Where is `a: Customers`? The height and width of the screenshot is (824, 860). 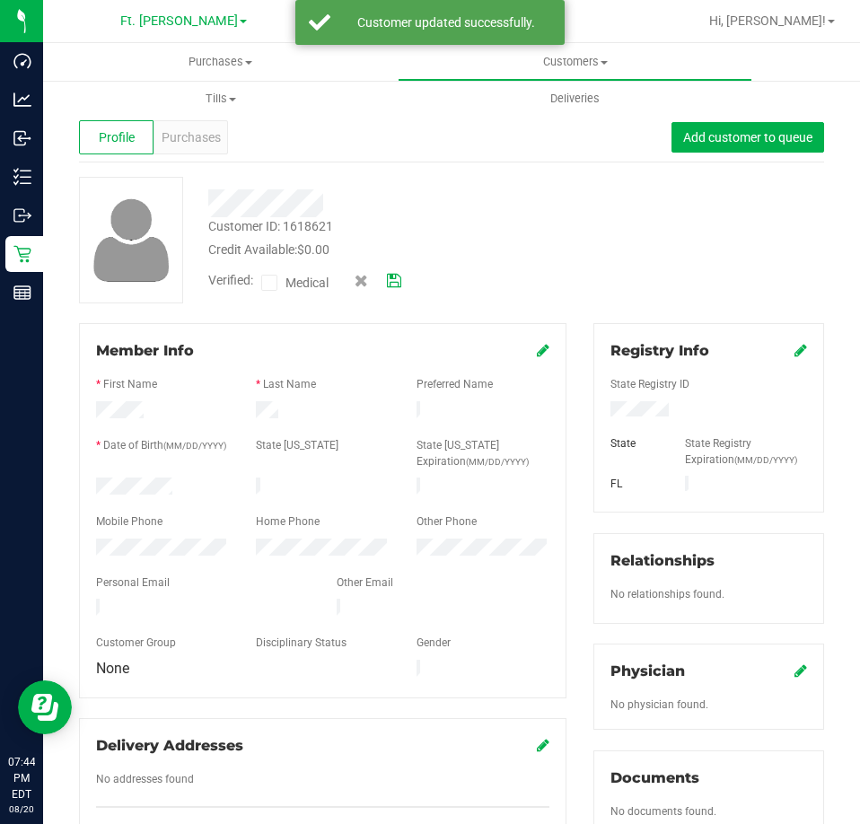
a: Customers is located at coordinates (575, 62).